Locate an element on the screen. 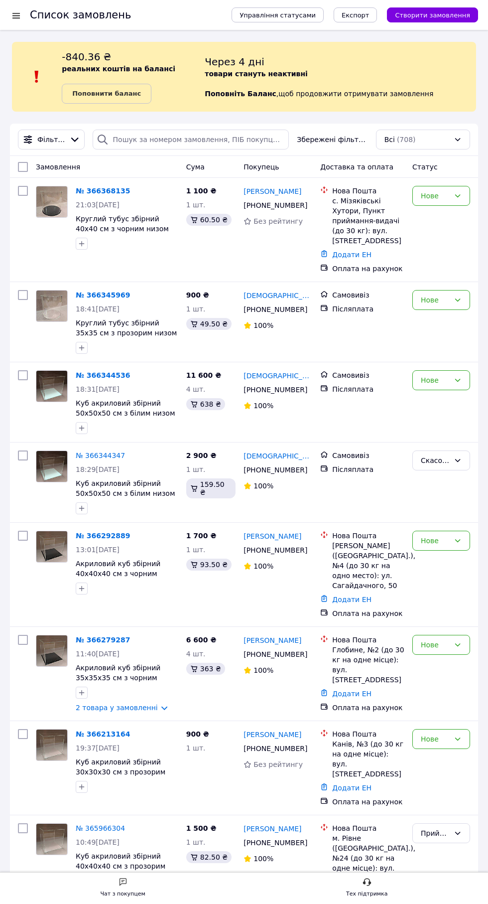 The height and width of the screenshot is (904, 488). a: № 365966304 is located at coordinates (100, 828).